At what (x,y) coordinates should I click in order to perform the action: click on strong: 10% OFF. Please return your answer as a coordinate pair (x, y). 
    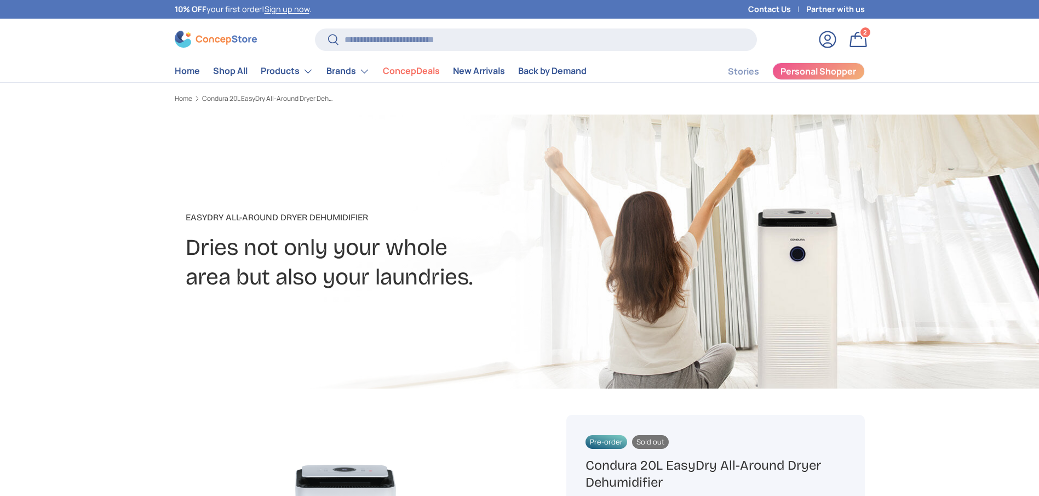
    Looking at the image, I should click on (191, 9).